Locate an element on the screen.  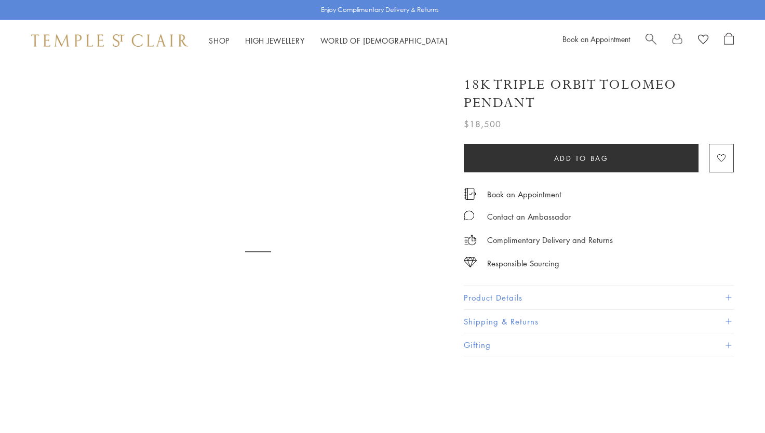
nav: Main navigation is located at coordinates (328, 41).